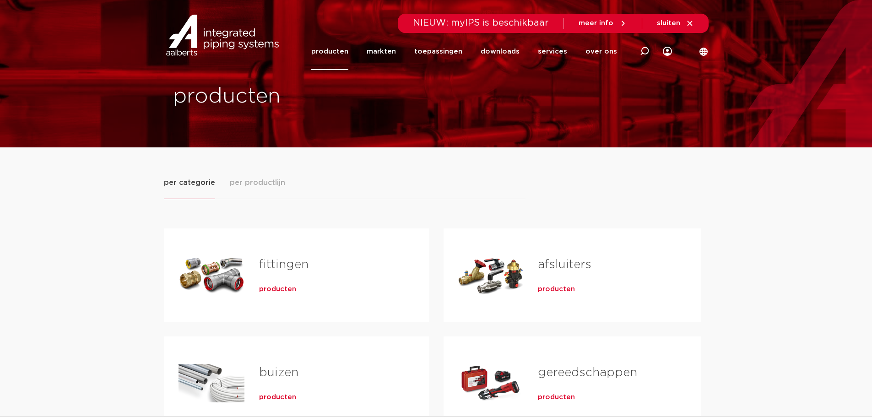 The image size is (872, 417). I want to click on a: buizen, so click(279, 373).